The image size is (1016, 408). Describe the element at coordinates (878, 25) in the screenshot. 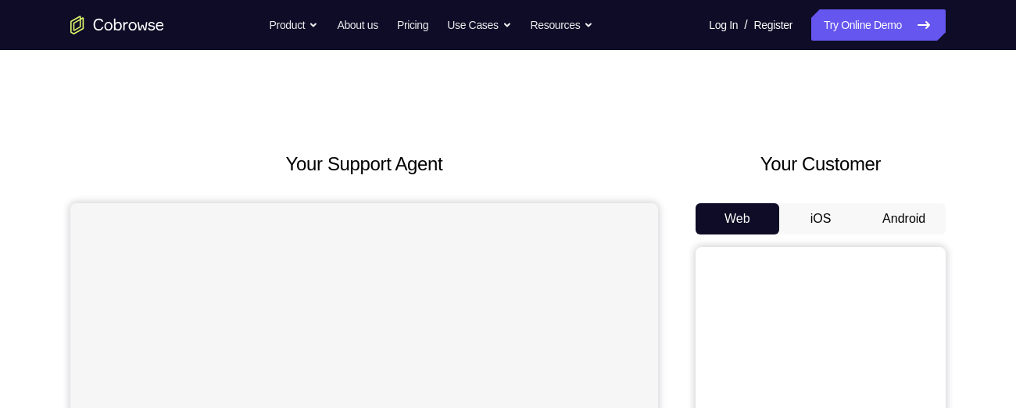

I see `a: Try Online Demo` at that location.